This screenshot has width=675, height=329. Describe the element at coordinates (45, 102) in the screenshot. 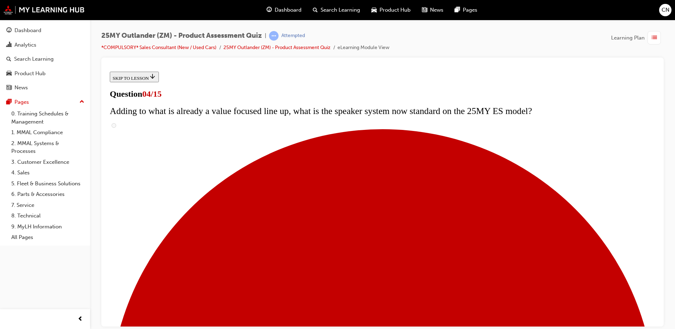

I see `button: Pages` at that location.